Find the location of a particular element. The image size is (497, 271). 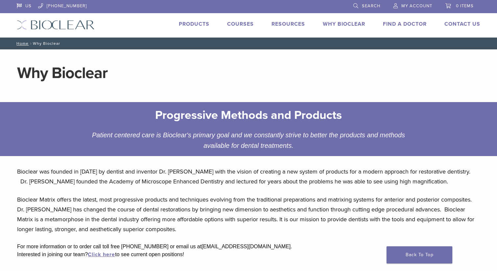

a: Resources is located at coordinates (288, 24).